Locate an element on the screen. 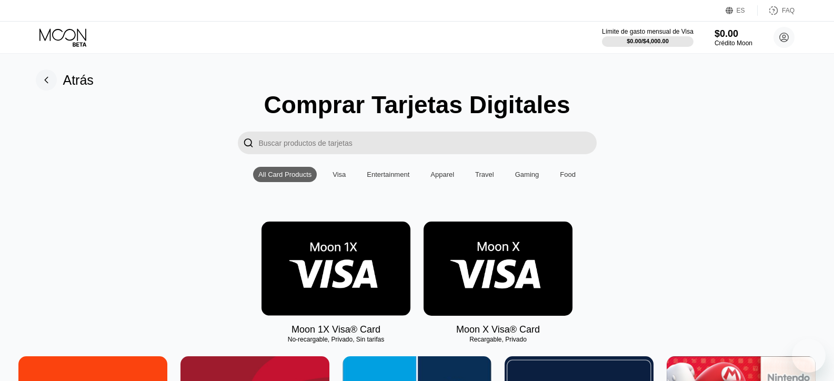 The width and height of the screenshot is (834, 381). div: Moon X Visa® Card is located at coordinates (498, 329).